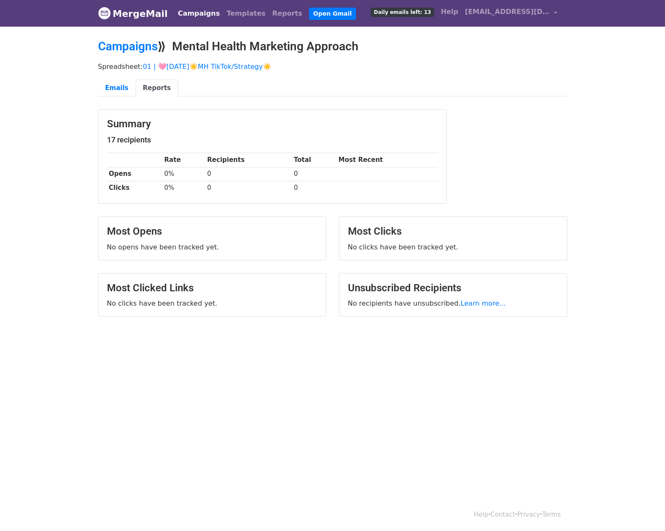 The height and width of the screenshot is (531, 665). I want to click on p: Spreadsheet:, so click(333, 66).